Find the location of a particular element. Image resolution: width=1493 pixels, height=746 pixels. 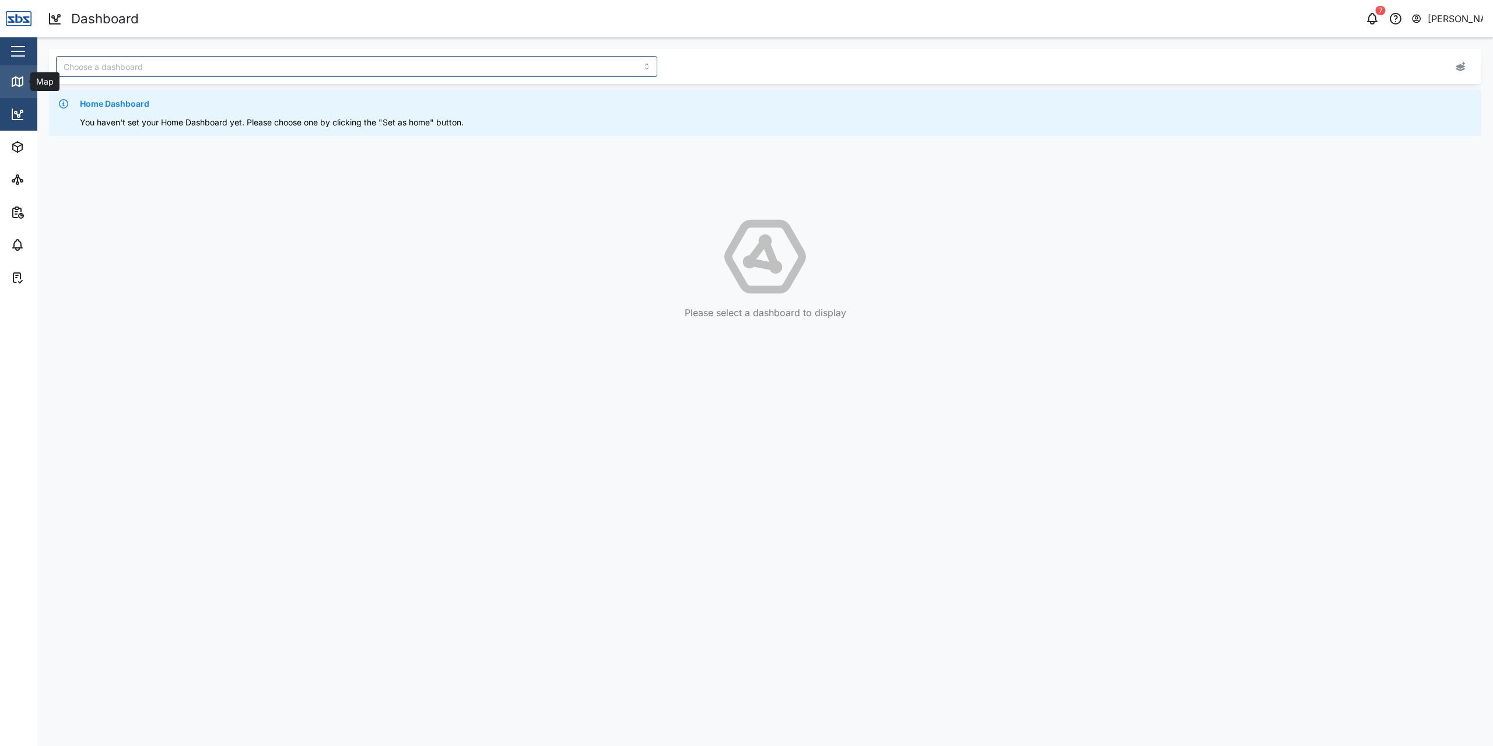

div: You haven't set your Home Dashboard yet. Please choose one by clicking the "Set as home" button. is located at coordinates (777, 122).